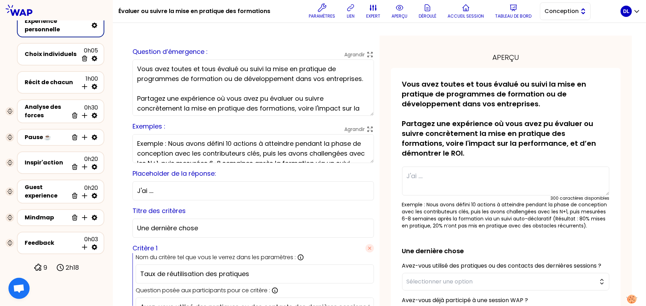 The image size is (646, 306). What do you see at coordinates (83, 111) in the screenshot?
I see `div: 0h30` at bounding box center [83, 111].